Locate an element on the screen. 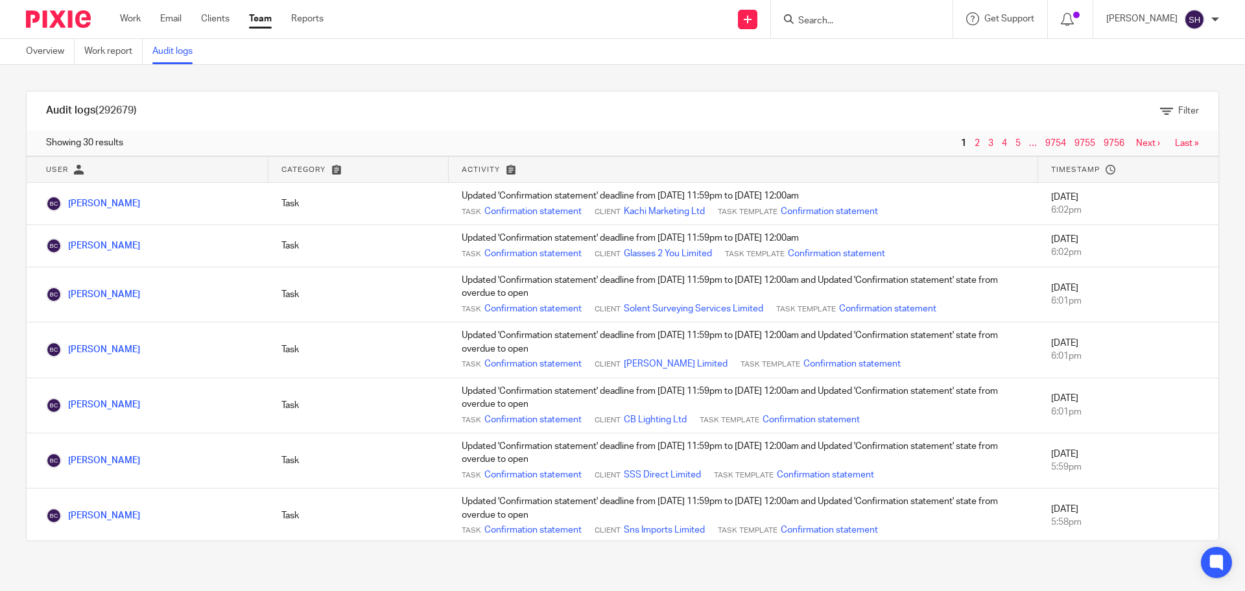  div: 5:59pm is located at coordinates (1129, 467).